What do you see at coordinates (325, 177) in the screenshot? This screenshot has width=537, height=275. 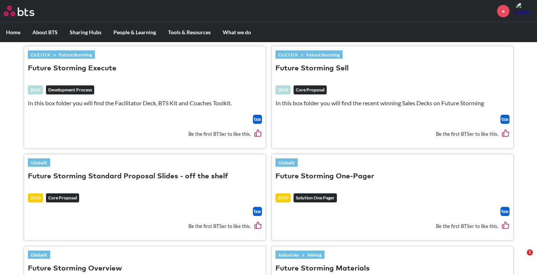 I see `button: Future Storming One-Pager` at bounding box center [325, 177].